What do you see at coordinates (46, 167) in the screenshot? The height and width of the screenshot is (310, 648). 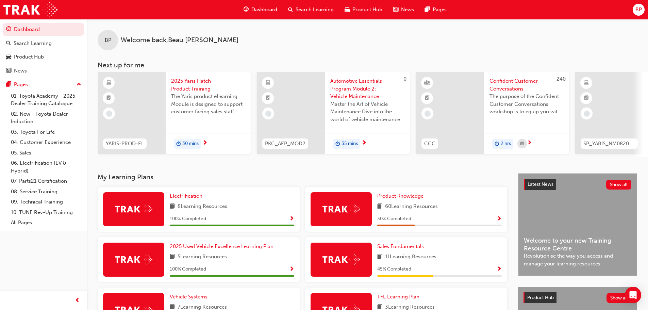 I see `a: 06. Electrification (EV & Hybrid)` at bounding box center [46, 167].